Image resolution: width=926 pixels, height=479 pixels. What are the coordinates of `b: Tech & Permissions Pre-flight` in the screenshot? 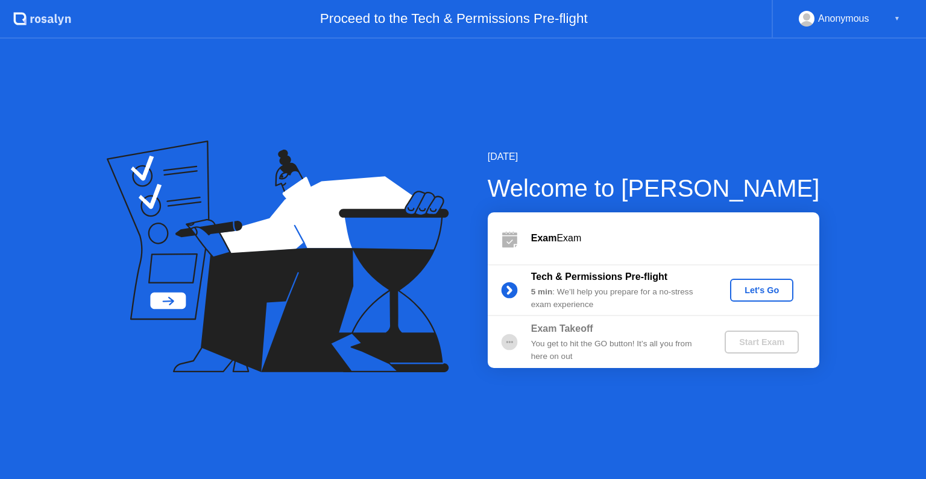 It's located at (599, 276).